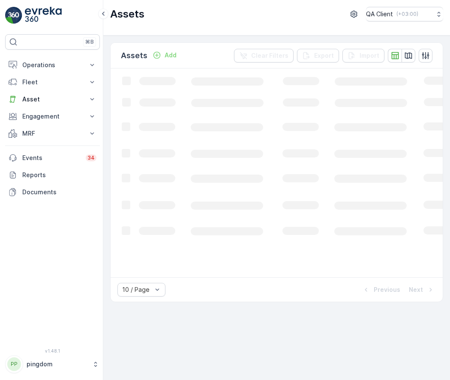 This screenshot has height=380, width=450. What do you see at coordinates (52, 134) in the screenshot?
I see `button: MRF` at bounding box center [52, 134].